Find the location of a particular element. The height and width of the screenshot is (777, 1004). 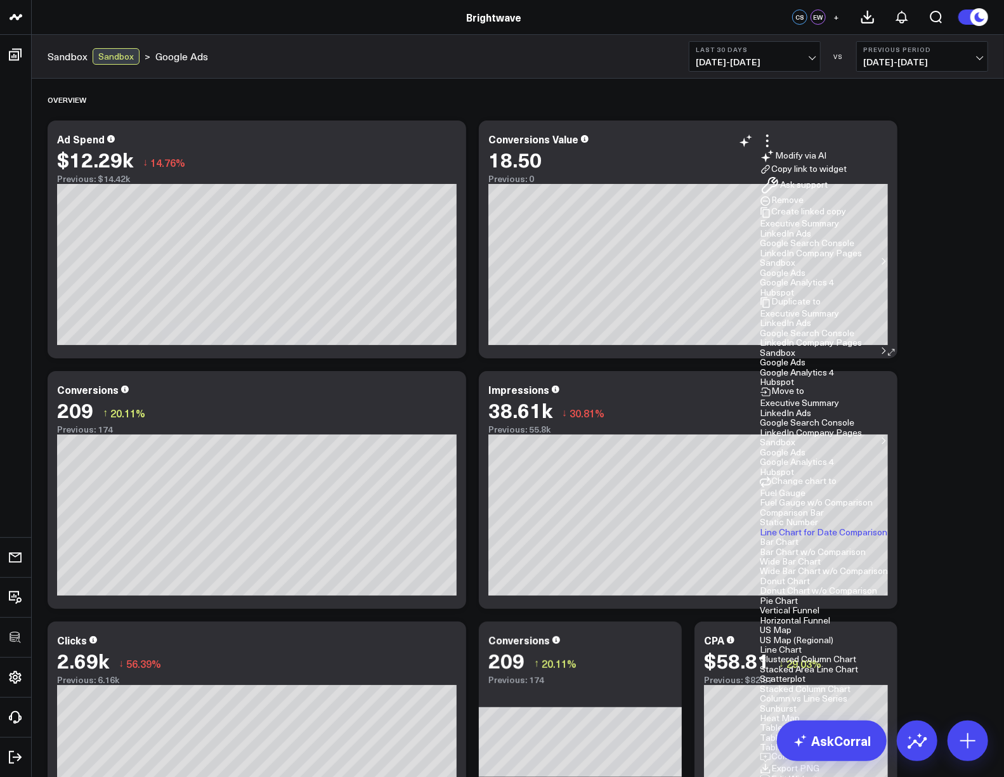

button: Vertical Funnel is located at coordinates (790, 610).